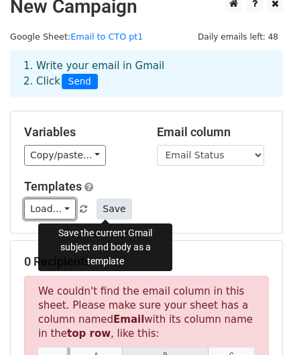 The image size is (293, 355). I want to click on span: Send, so click(80, 82).